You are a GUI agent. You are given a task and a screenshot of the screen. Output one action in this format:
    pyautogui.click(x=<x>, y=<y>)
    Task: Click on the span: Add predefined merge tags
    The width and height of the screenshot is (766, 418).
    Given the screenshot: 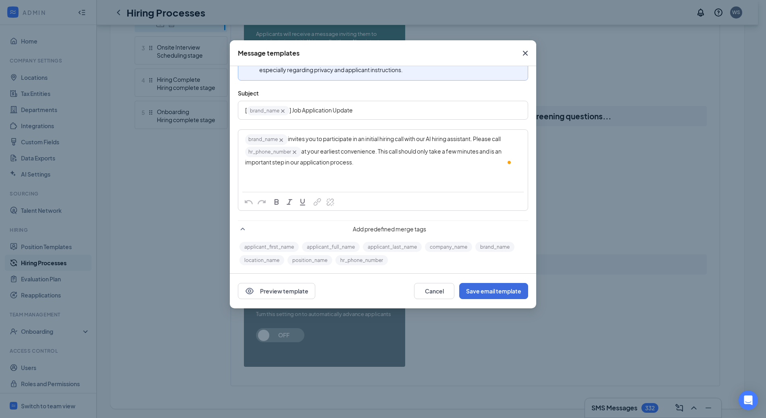 What is the action you would take?
    pyautogui.click(x=389, y=229)
    